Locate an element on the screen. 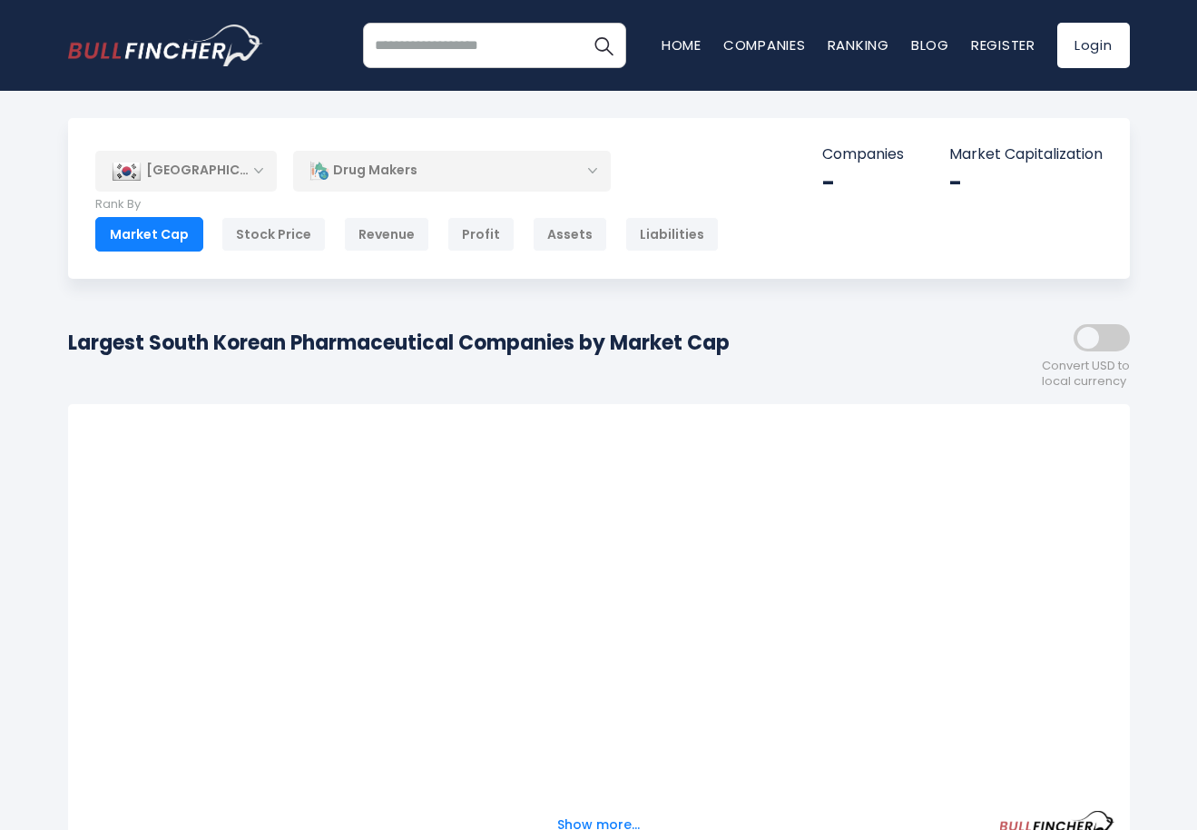  p: Rank By is located at coordinates (407, 204).